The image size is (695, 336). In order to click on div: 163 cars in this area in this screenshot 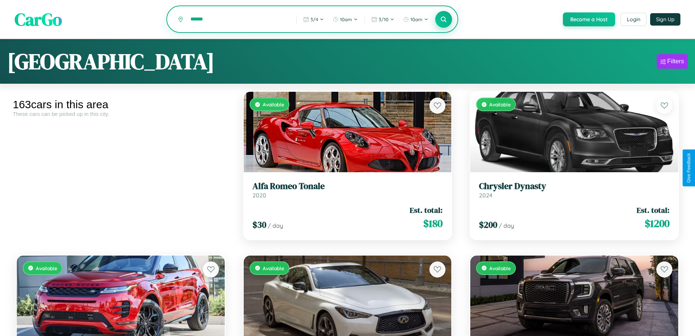, I will do `click(121, 104)`.